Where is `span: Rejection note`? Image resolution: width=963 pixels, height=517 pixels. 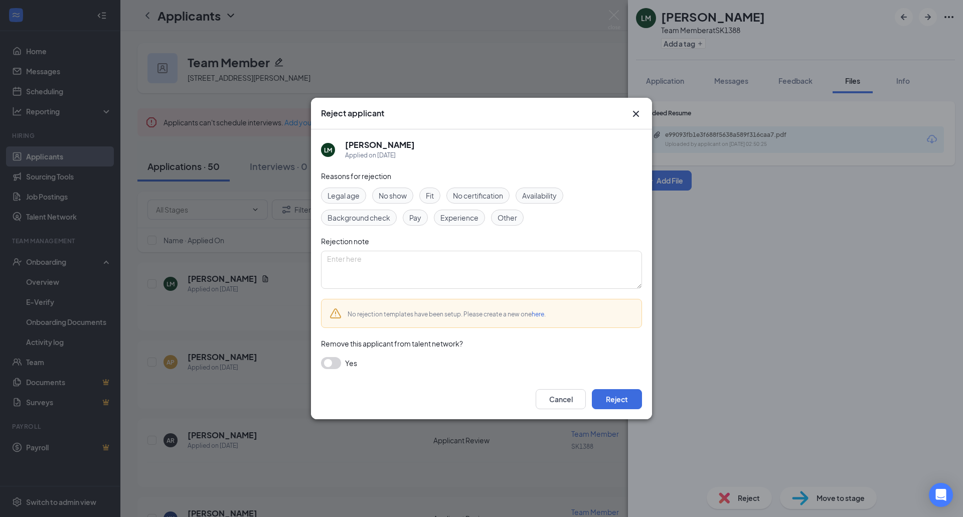
span: Rejection note is located at coordinates (345, 241).